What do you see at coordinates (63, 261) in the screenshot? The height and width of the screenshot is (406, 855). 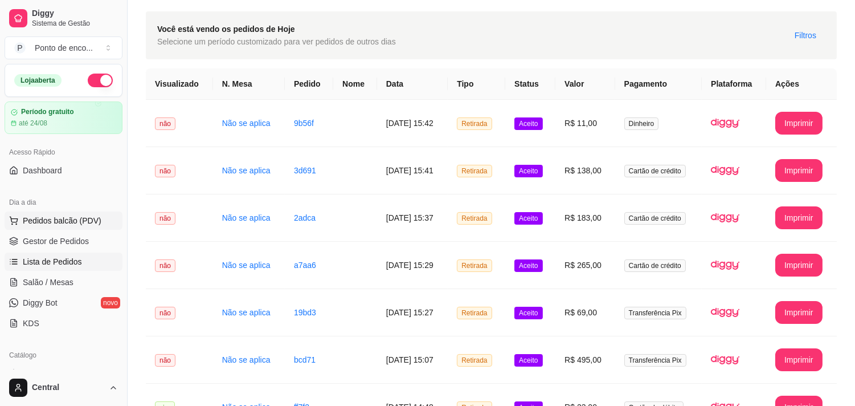 I see `a: Lista de Pedidos` at bounding box center [63, 261].